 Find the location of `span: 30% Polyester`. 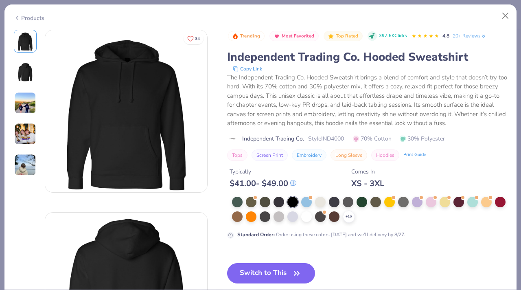

span: 30% Polyester is located at coordinates (422, 138).